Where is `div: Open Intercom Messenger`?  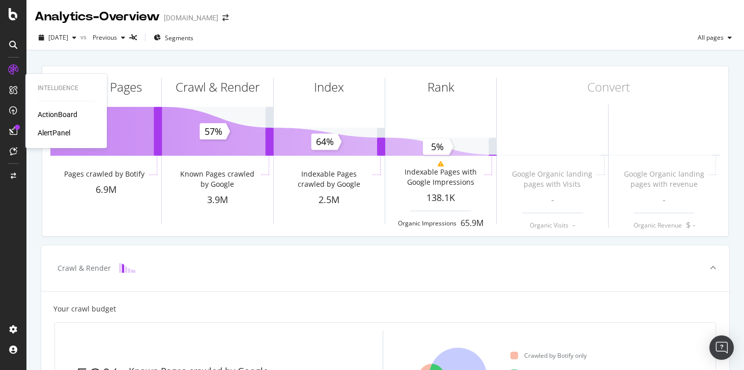
div: Open Intercom Messenger is located at coordinates (721, 347).